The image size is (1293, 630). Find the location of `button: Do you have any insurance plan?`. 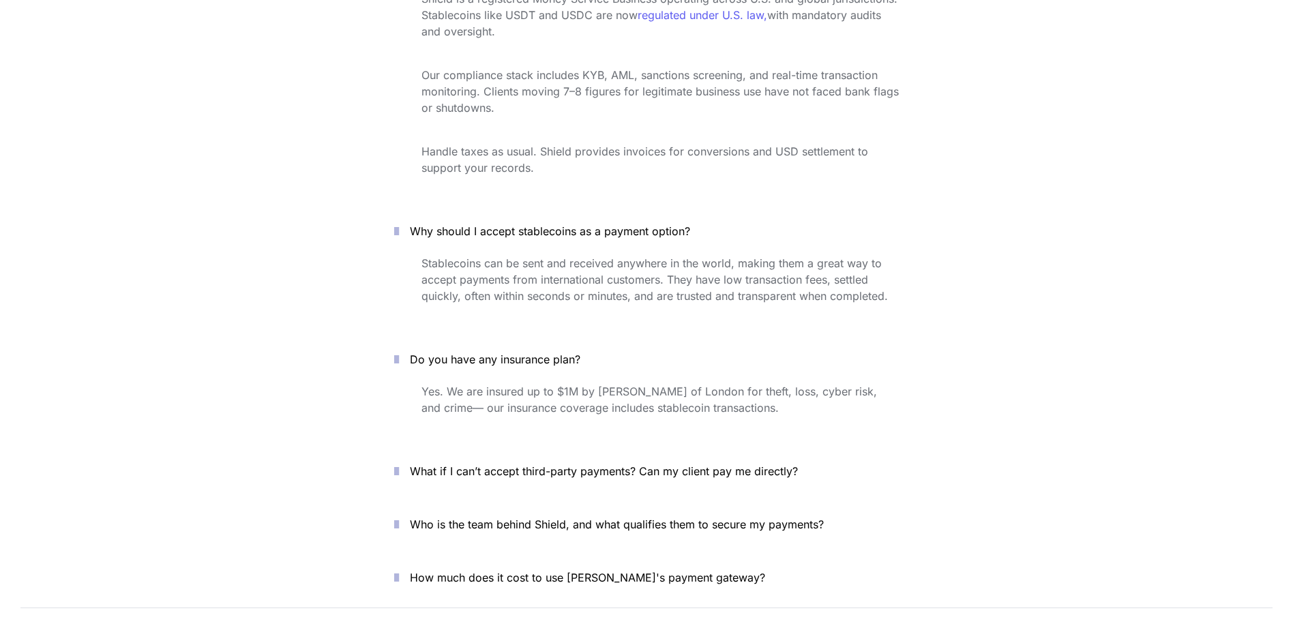

button: Do you have any insurance plan? is located at coordinates (646, 359).